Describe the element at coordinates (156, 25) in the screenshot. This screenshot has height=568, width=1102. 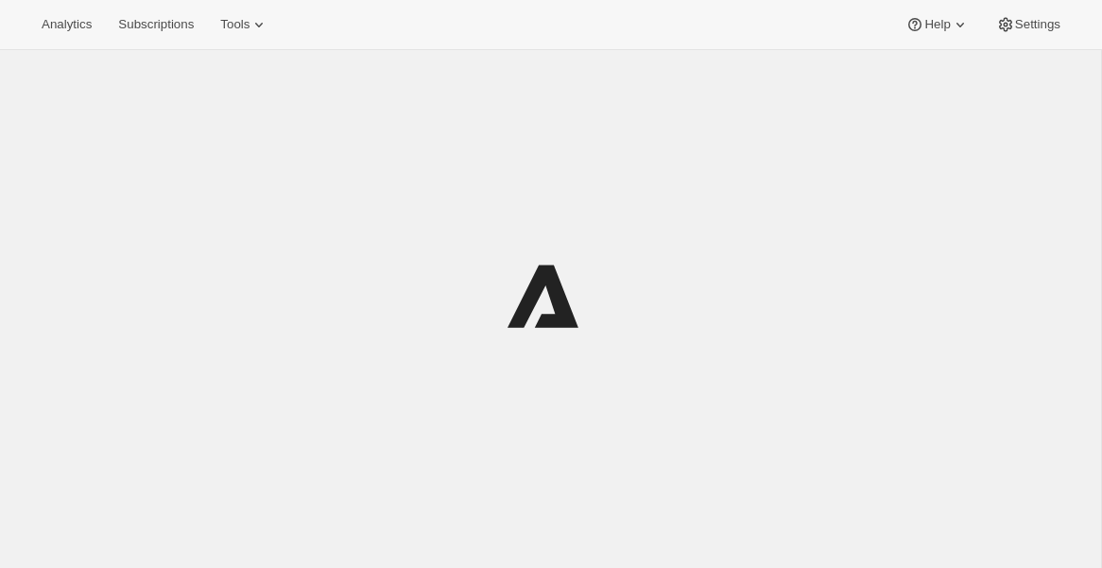
I see `span: Subscriptions` at that location.